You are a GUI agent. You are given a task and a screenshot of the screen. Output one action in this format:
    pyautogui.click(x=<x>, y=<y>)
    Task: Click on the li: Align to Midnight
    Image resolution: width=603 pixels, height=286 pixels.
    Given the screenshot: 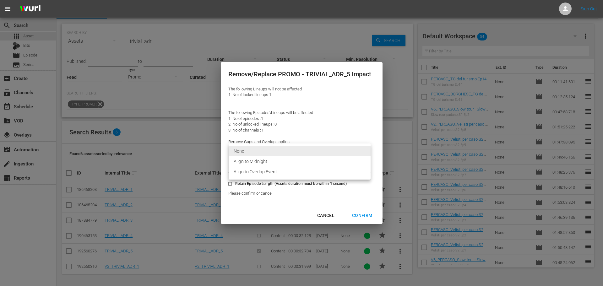 What is the action you would take?
    pyautogui.click(x=300, y=161)
    